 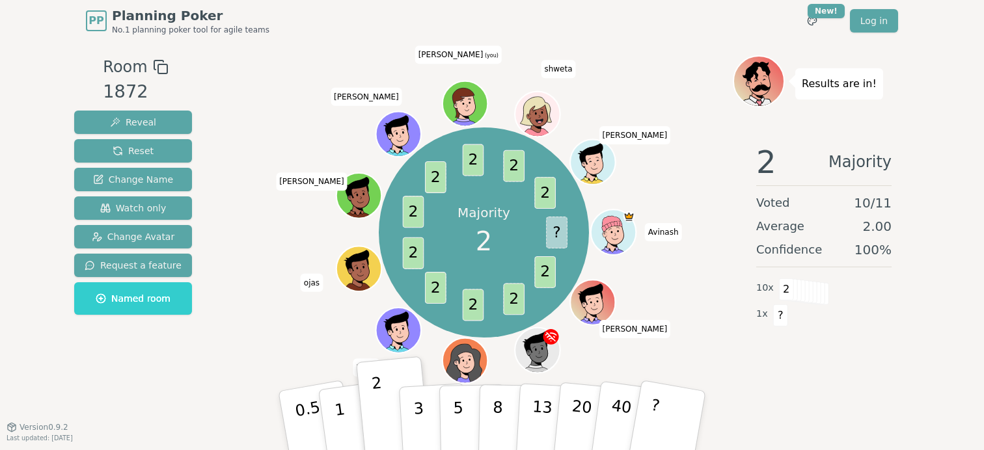 What do you see at coordinates (873, 250) in the screenshot?
I see `span: 100 %` at bounding box center [873, 250].